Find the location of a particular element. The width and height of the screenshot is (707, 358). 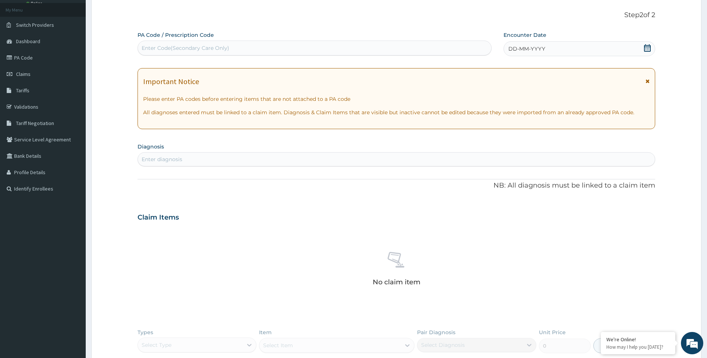

div: Chat with us now is located at coordinates (82, 47).